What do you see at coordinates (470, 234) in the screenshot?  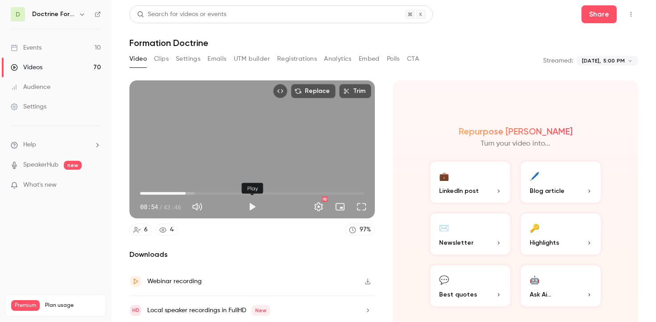 I see `button: ✉️Newsletter` at bounding box center [470, 234].